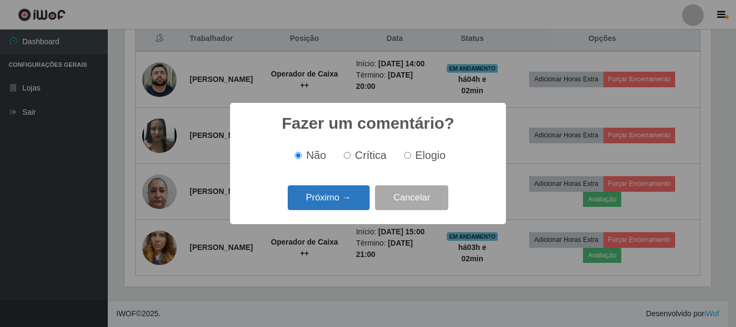  I want to click on button: Próximo →, so click(329, 198).